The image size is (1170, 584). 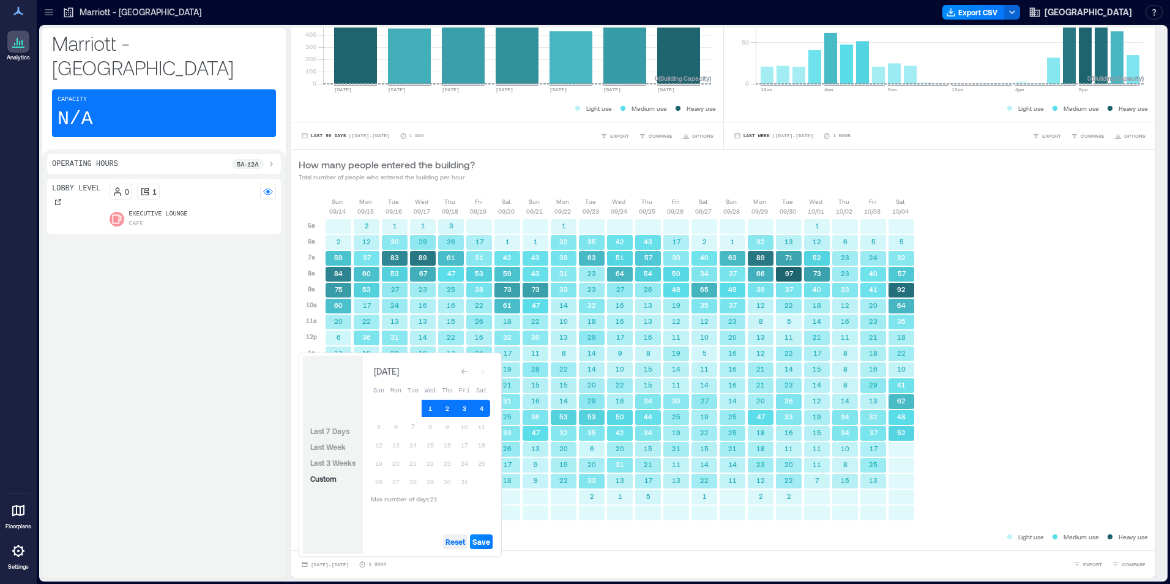 I want to click on text: 73, so click(x=507, y=289).